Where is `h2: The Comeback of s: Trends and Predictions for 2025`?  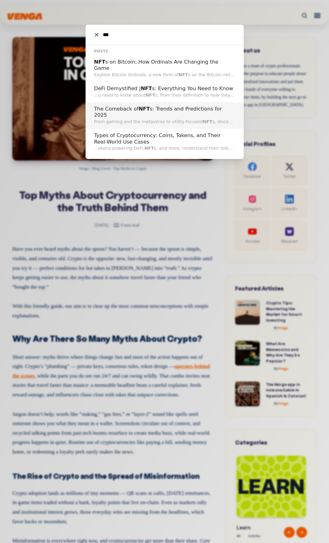 h2: The Comeback of s: Trends and Predictions for 2025 is located at coordinates (164, 112).